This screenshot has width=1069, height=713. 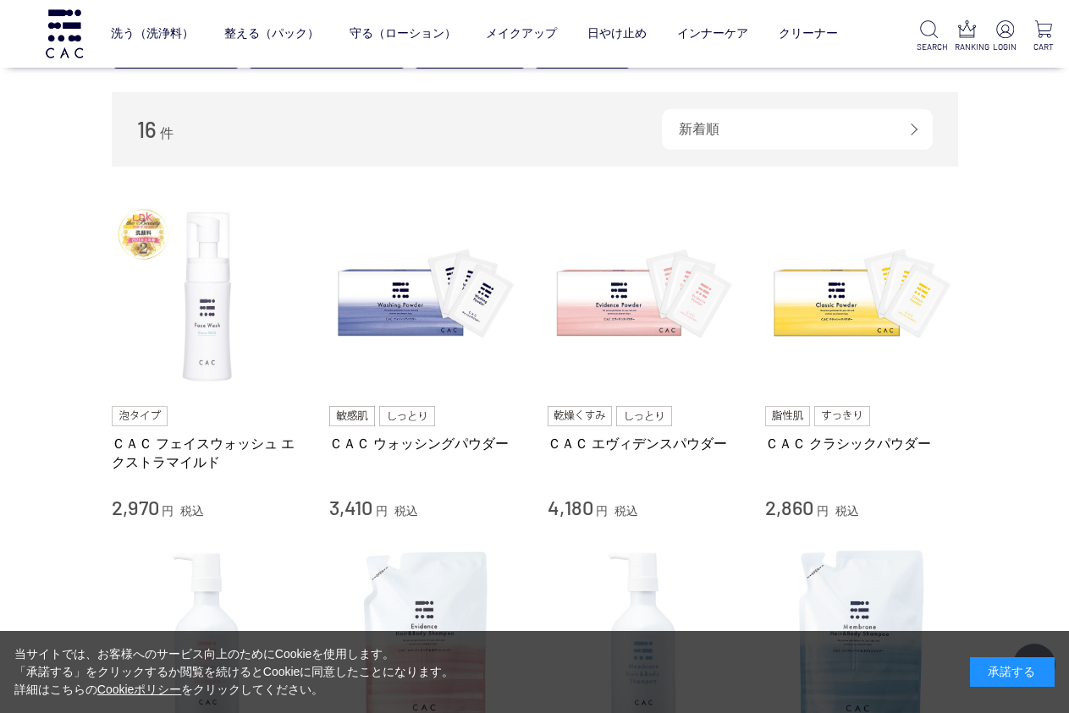 I want to click on img: 乾燥くすみ, so click(x=580, y=416).